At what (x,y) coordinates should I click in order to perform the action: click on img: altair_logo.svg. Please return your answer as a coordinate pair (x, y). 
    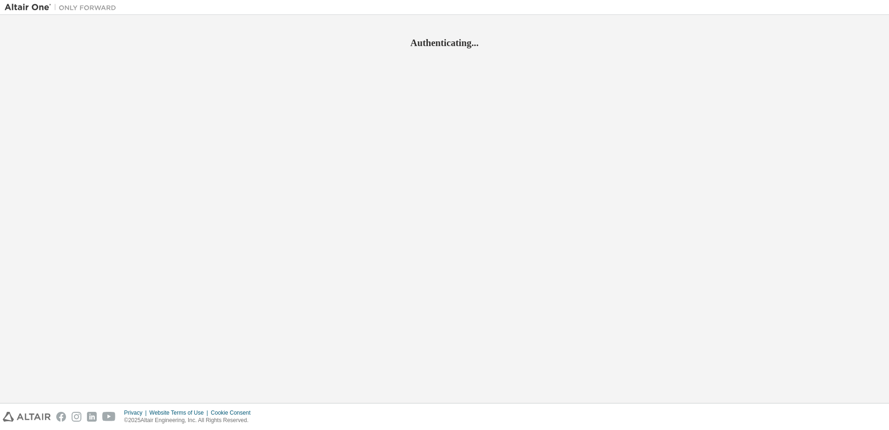
    Looking at the image, I should click on (27, 416).